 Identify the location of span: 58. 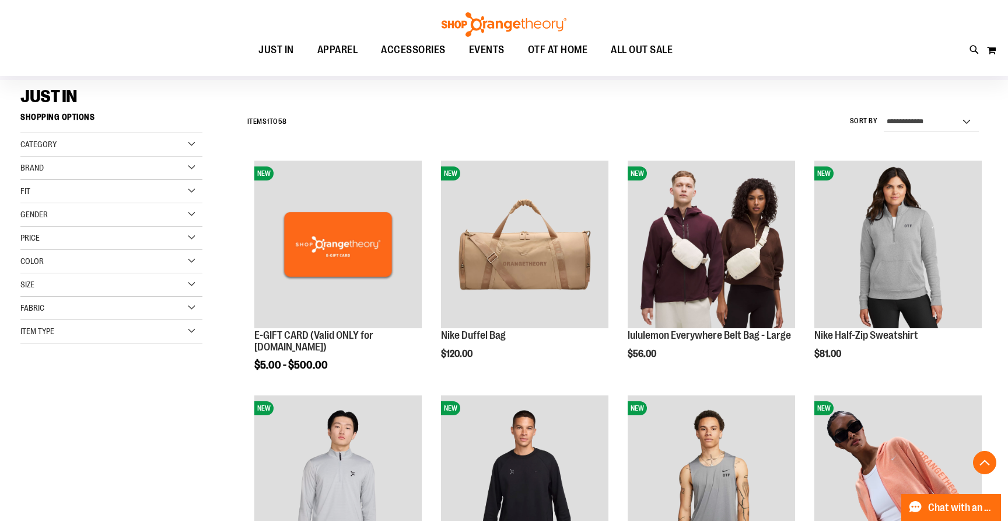
(282, 121).